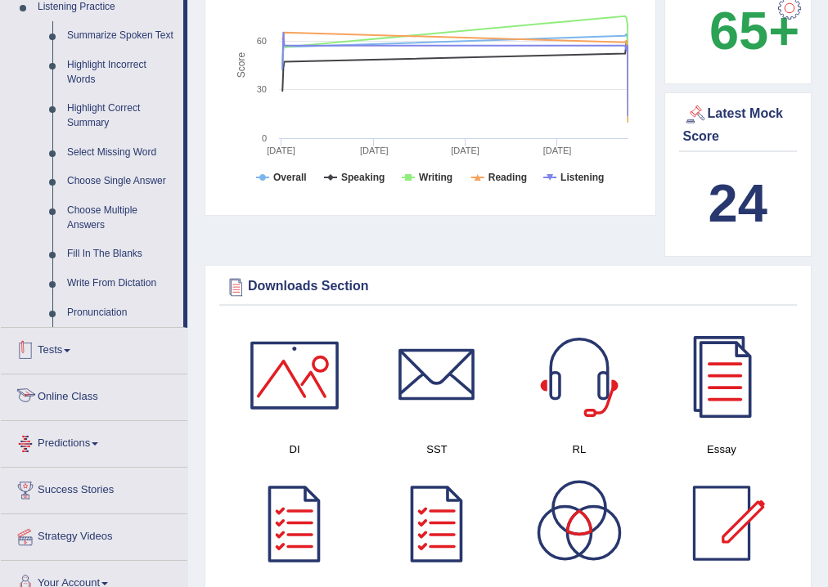  What do you see at coordinates (94, 395) in the screenshot?
I see `a: Online Class` at bounding box center [94, 395].